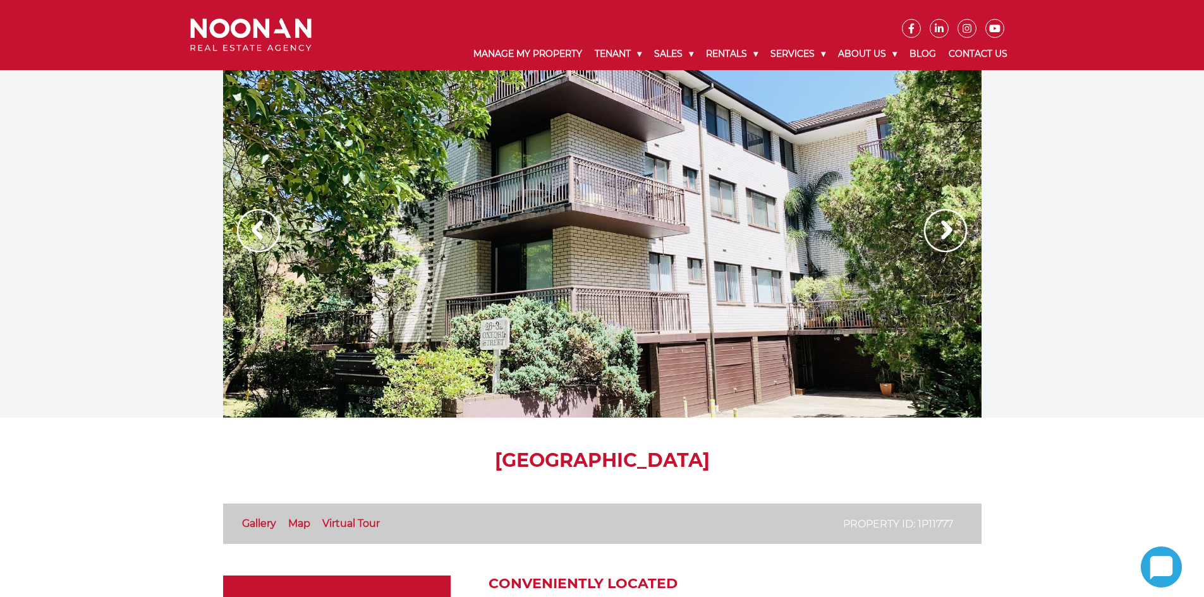 Image resolution: width=1204 pixels, height=597 pixels. What do you see at coordinates (351, 523) in the screenshot?
I see `a: Virtual Tour` at bounding box center [351, 523].